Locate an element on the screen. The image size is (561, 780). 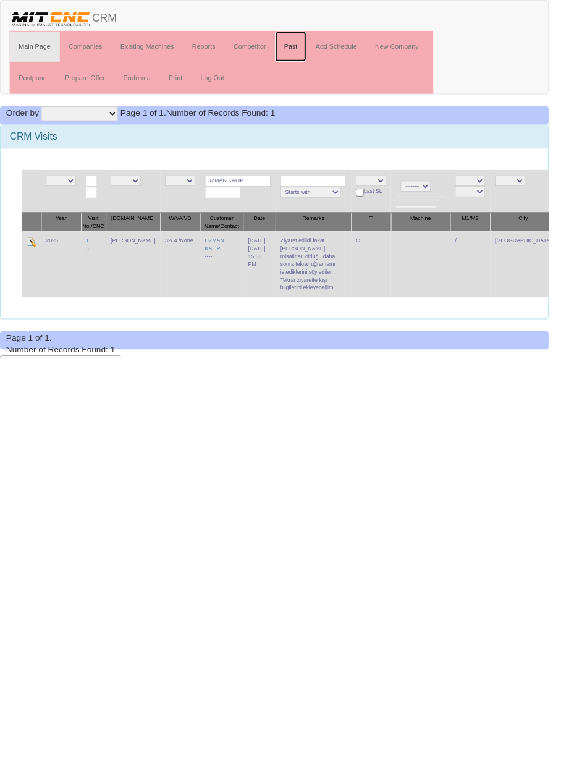
img: header.png is located at coordinates (52, 19).